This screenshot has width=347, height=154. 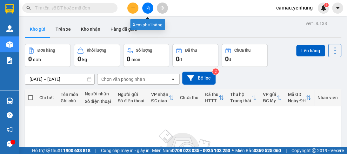 What do you see at coordinates (47, 98) in the screenshot?
I see `div: Chi tiết` at bounding box center [47, 98].